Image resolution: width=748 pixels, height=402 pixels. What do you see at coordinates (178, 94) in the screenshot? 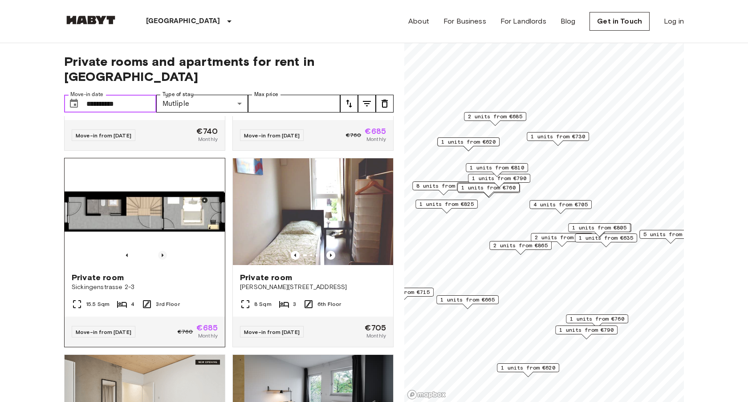
I see `label: Type of stay` at bounding box center [178, 94].